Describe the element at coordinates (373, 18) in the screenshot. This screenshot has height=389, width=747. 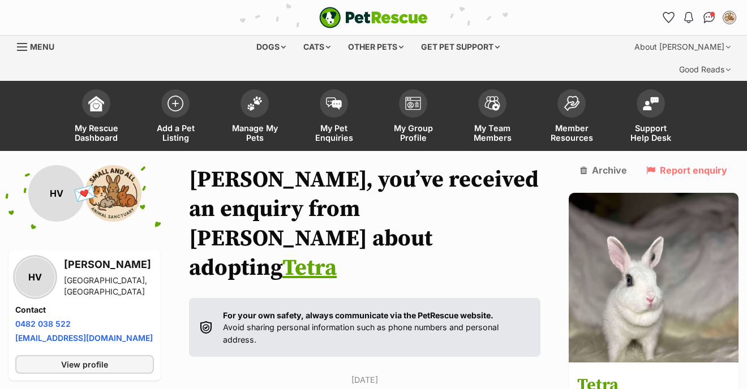
I see `a: PetRescue` at that location.